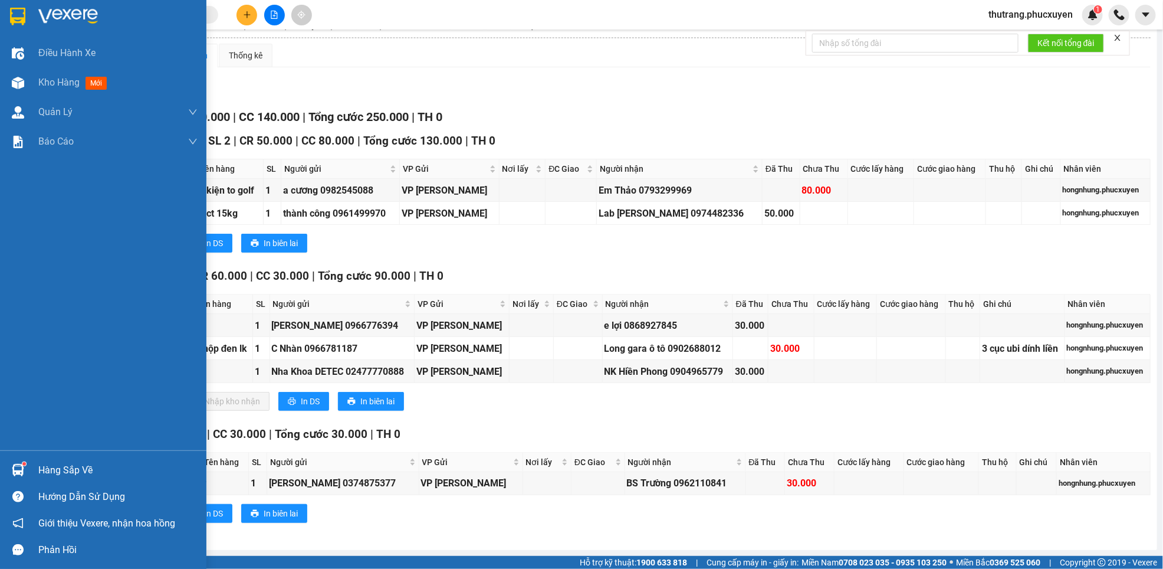 Image resolution: width=1163 pixels, height=569 pixels. I want to click on span: aim, so click(301, 15).